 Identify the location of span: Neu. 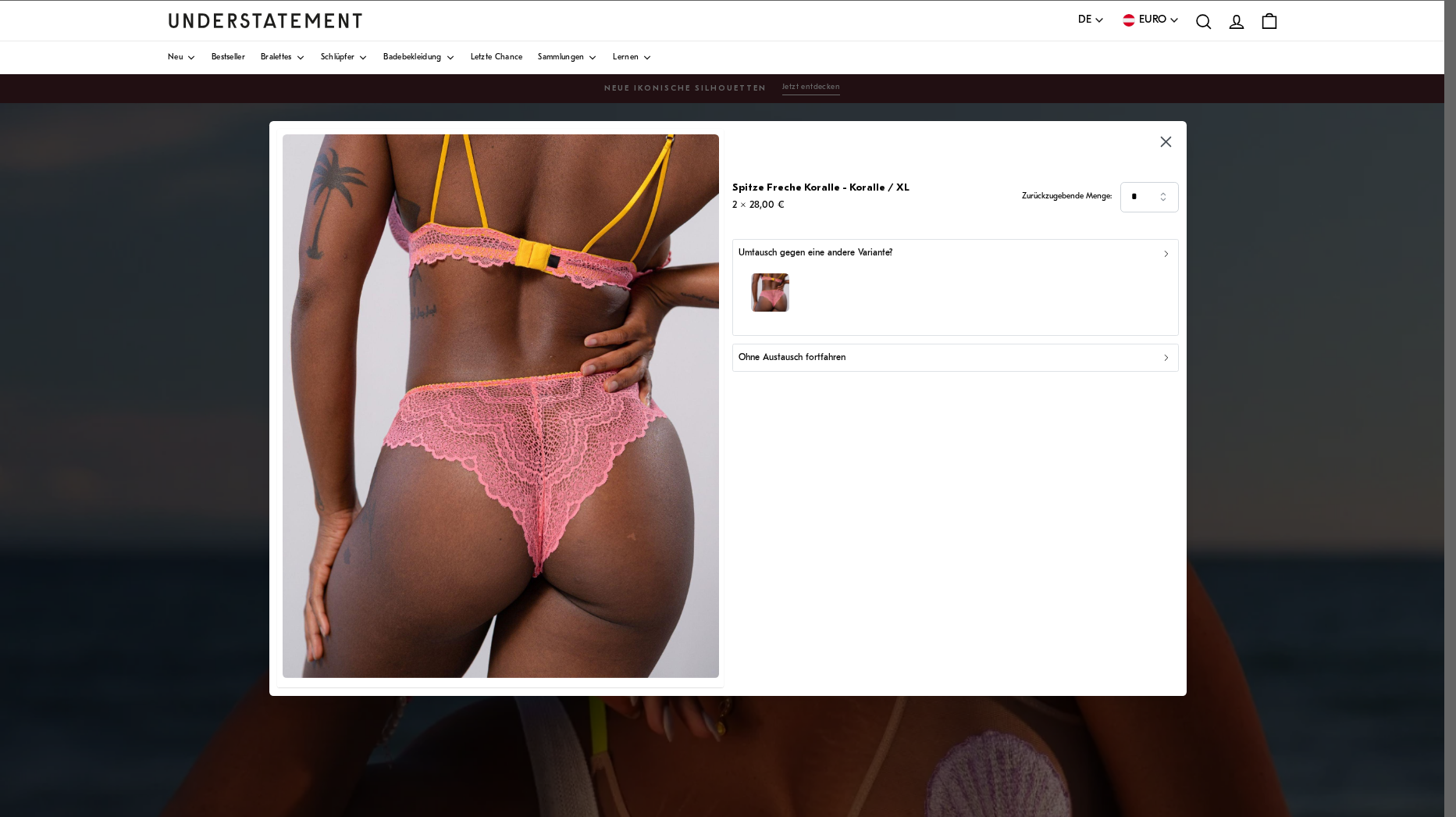
(175, 57).